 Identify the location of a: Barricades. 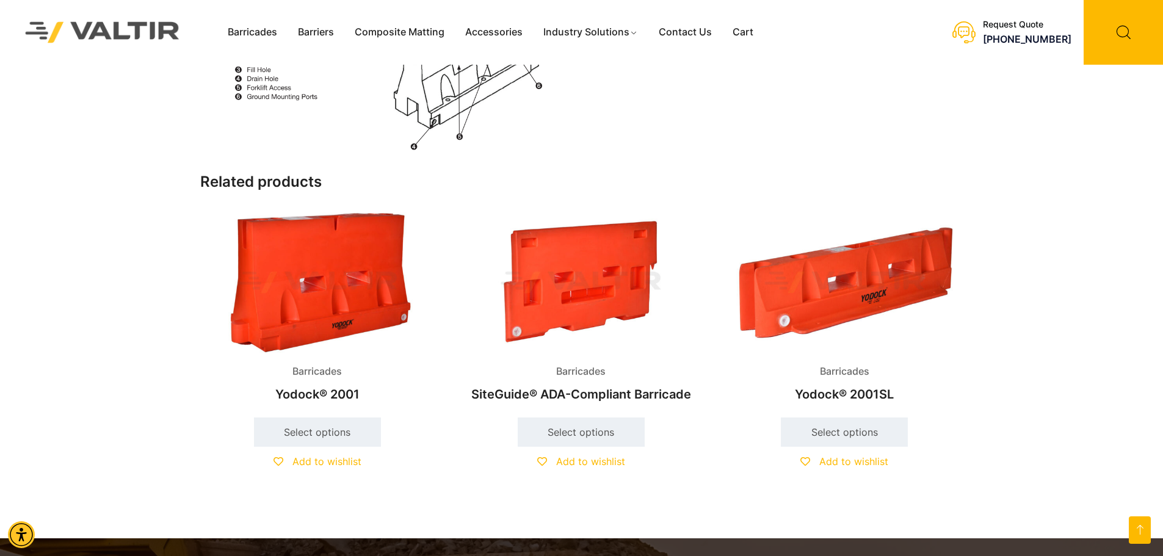
(252, 32).